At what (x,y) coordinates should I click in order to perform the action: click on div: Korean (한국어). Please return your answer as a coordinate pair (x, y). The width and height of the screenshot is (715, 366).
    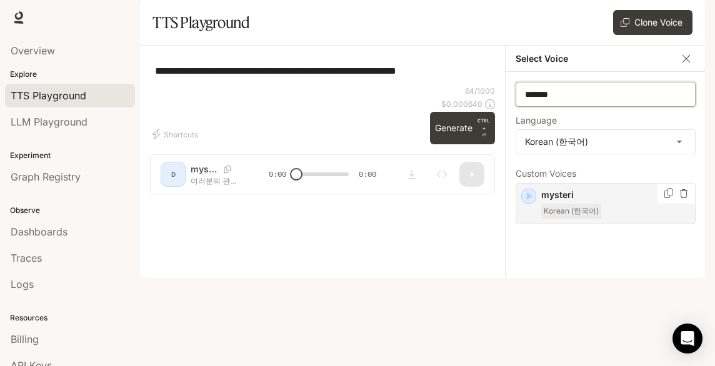
    Looking at the image, I should click on (606, 142).